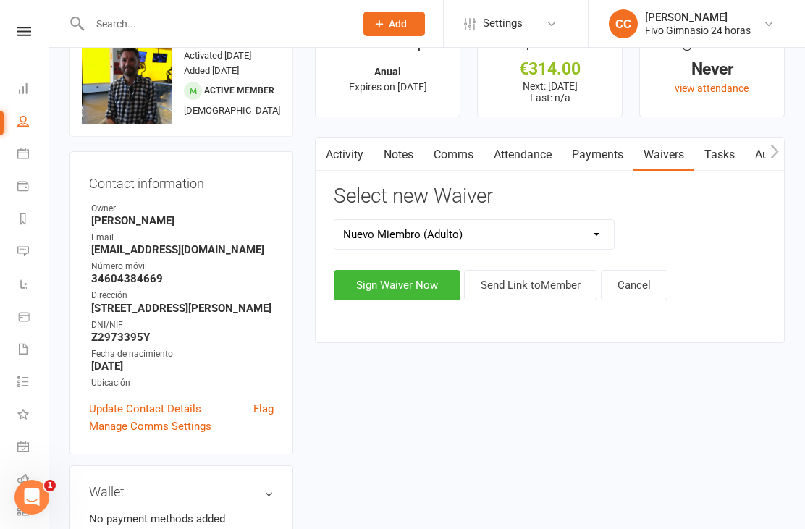  I want to click on img: image1754993019.png, so click(127, 79).